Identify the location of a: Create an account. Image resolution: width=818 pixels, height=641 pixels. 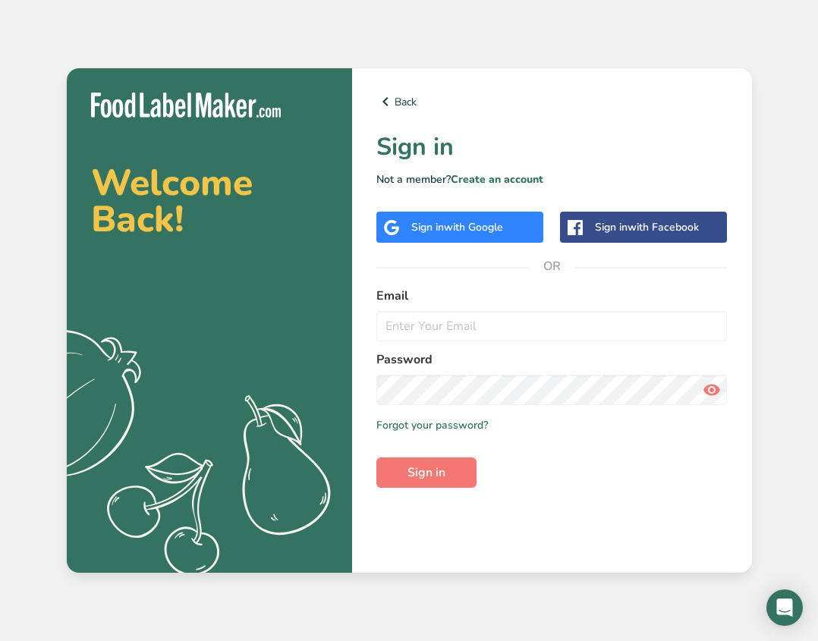
(497, 179).